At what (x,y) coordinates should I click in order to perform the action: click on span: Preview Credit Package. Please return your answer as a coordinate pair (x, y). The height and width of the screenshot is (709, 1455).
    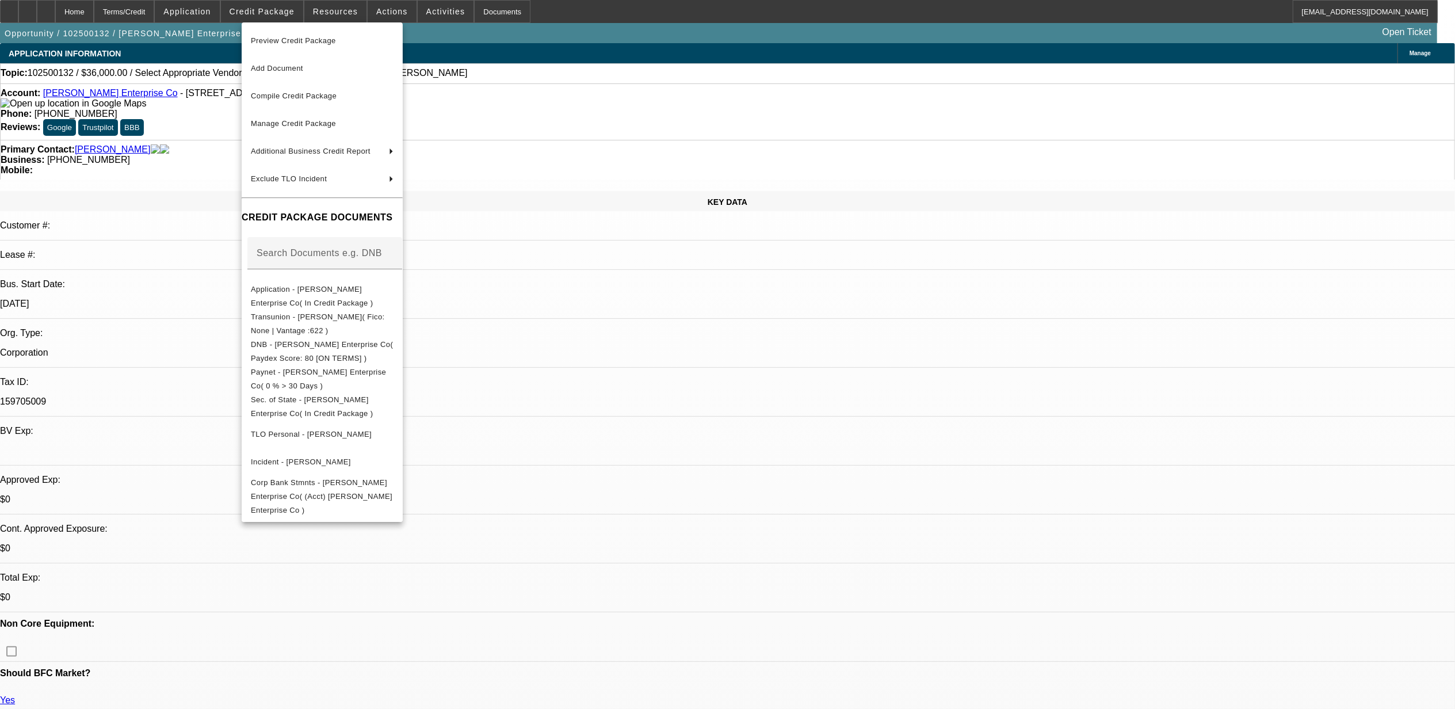
    Looking at the image, I should click on (293, 40).